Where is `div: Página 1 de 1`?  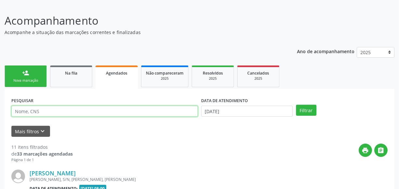 div: Página 1 de 1 is located at coordinates (42, 160).